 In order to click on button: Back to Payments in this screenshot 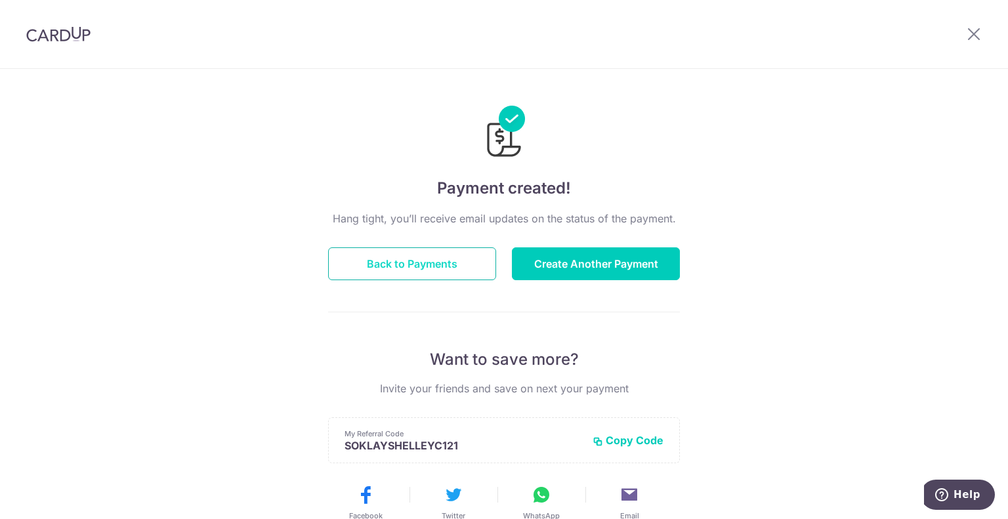, I will do `click(412, 264)`.